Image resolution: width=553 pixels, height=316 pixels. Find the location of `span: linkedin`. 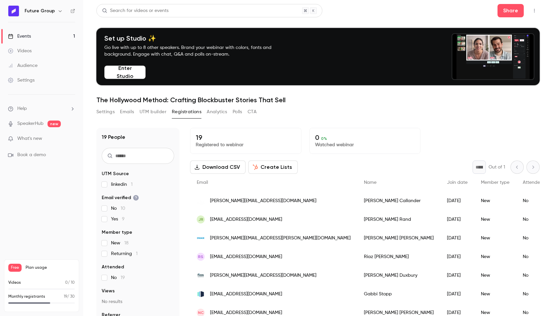

span: linkedin is located at coordinates (122, 184).